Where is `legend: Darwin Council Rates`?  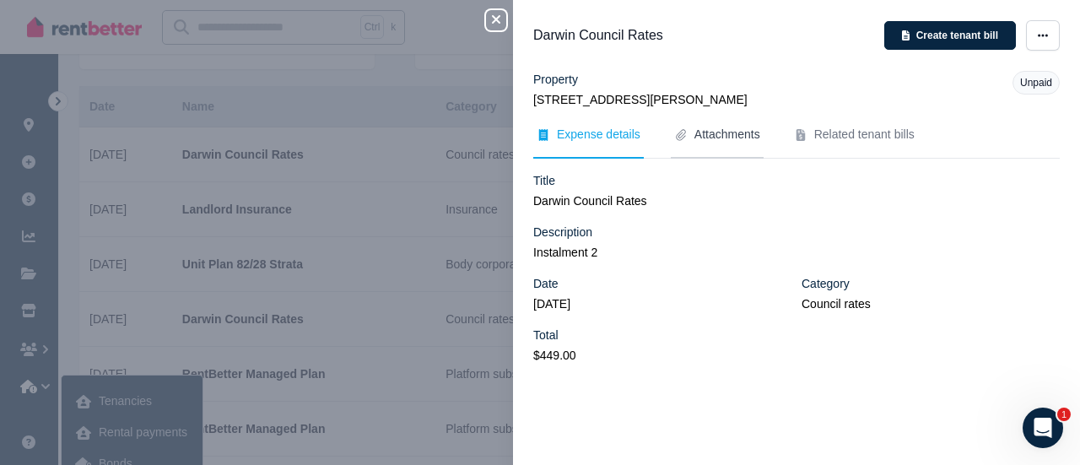 legend: Darwin Council Rates is located at coordinates (796, 201).